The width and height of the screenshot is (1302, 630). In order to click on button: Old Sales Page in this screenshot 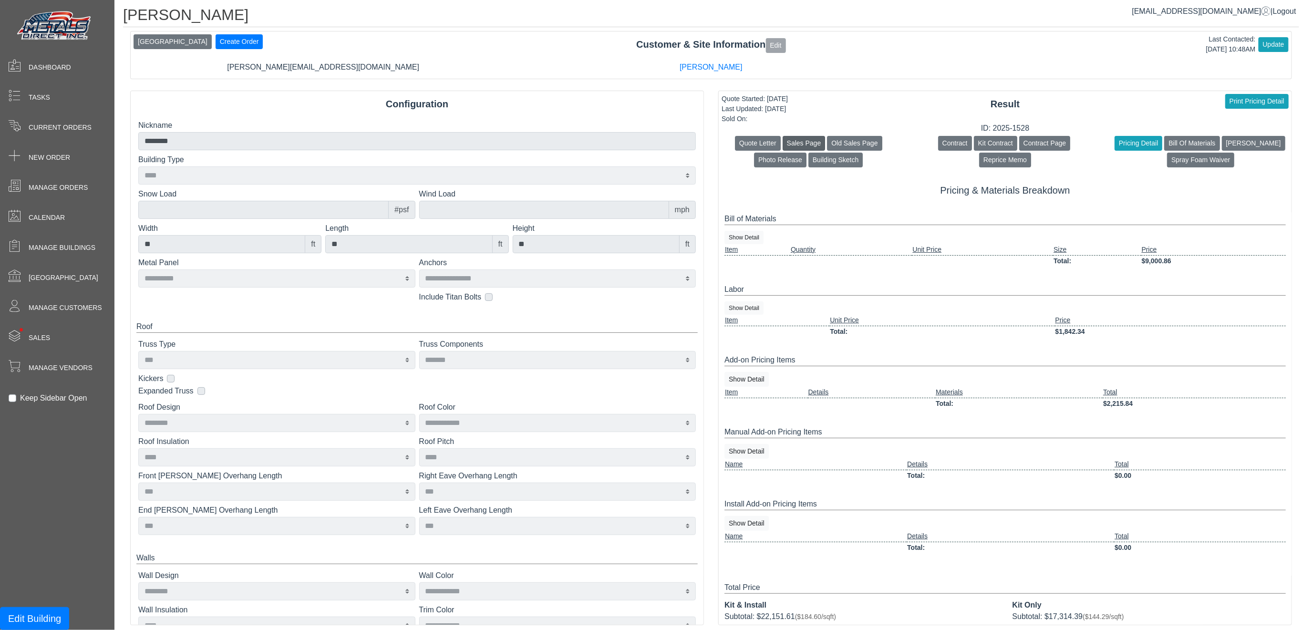, I will do `click(854, 143)`.